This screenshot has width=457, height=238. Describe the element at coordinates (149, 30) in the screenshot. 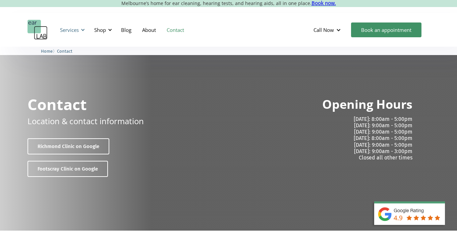

I see `a: About` at that location.